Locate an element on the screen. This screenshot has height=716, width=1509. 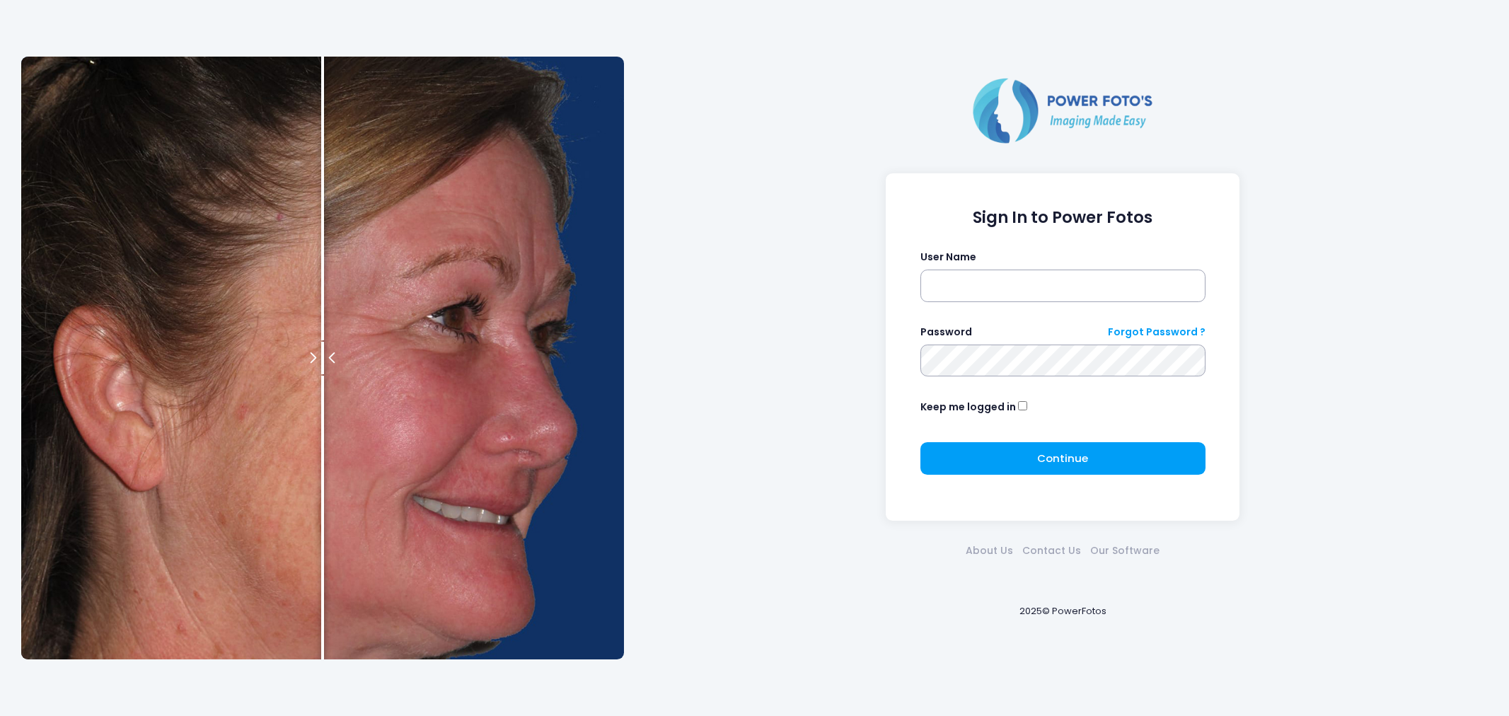
a: Forgot Password ? is located at coordinates (1157, 332).